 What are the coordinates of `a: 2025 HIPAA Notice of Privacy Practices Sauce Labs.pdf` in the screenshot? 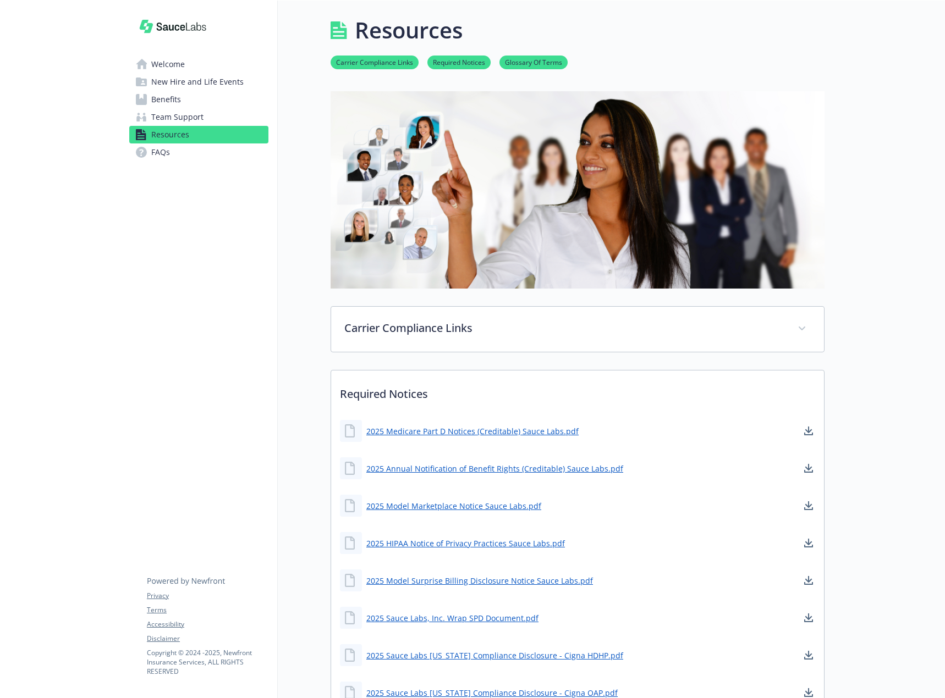 It's located at (465, 543).